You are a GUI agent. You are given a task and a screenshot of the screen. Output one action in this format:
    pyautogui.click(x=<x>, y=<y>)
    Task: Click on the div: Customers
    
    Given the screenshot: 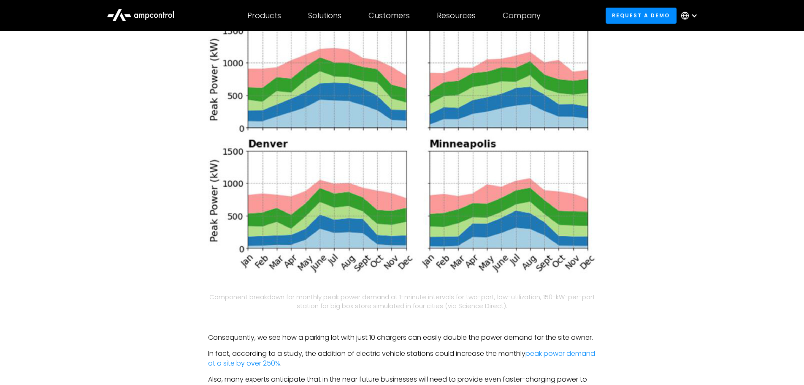 What is the action you would take?
    pyautogui.click(x=389, y=16)
    